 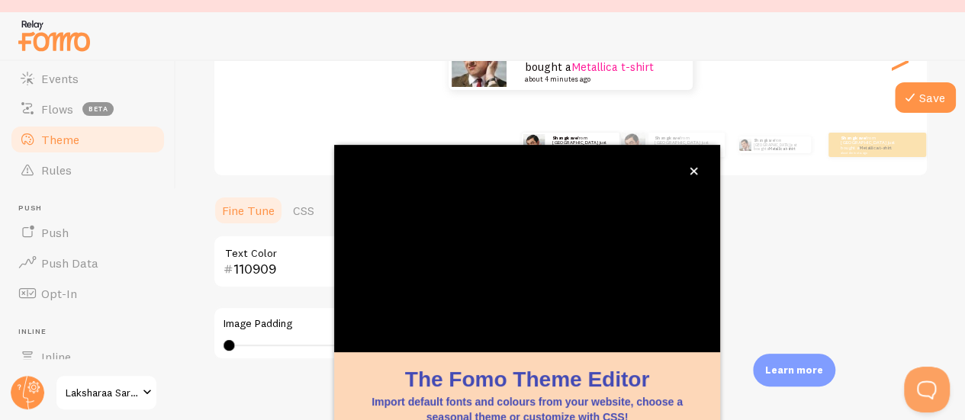 I want to click on a: Push, so click(x=88, y=233).